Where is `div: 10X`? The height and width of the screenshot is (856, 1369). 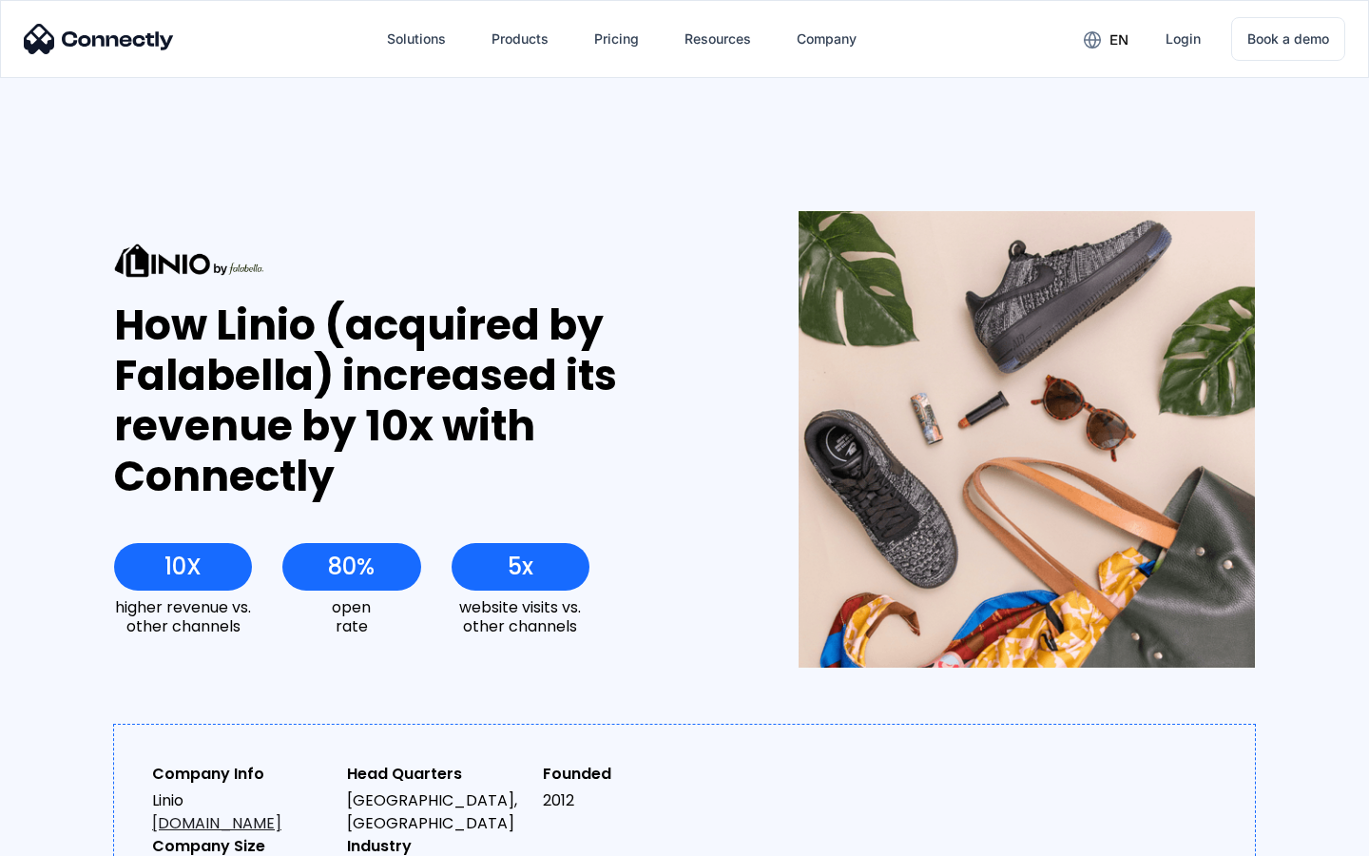
div: 10X is located at coordinates (183, 567).